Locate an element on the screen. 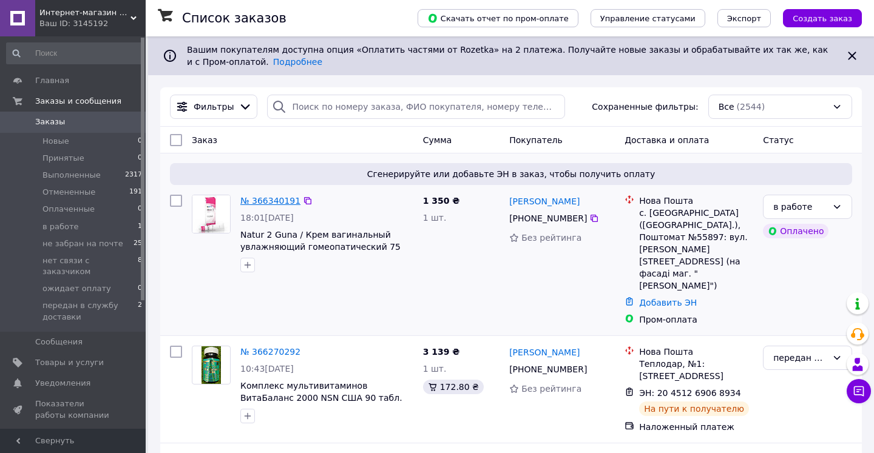  button: Чат с покупателем is located at coordinates (859, 391).